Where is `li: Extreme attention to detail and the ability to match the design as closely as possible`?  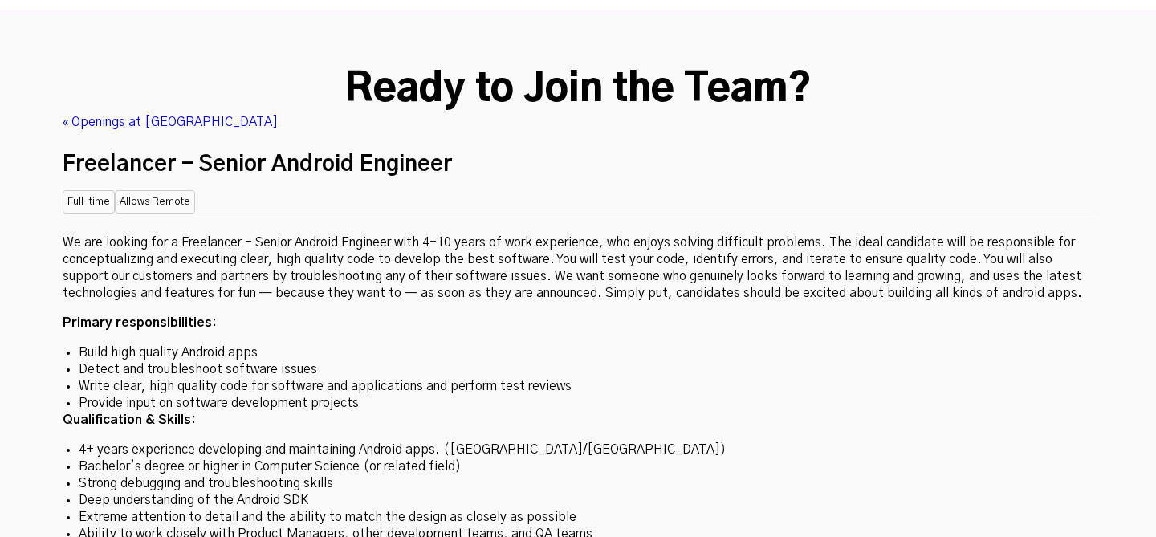 li: Extreme attention to detail and the ability to match the design as closely as possible is located at coordinates (578, 517).